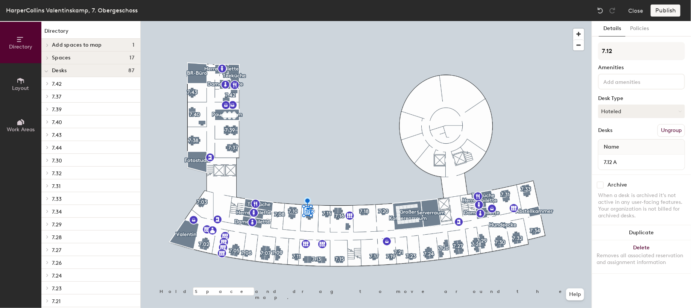 The image size is (691, 308). I want to click on button: Ungroup, so click(671, 130).